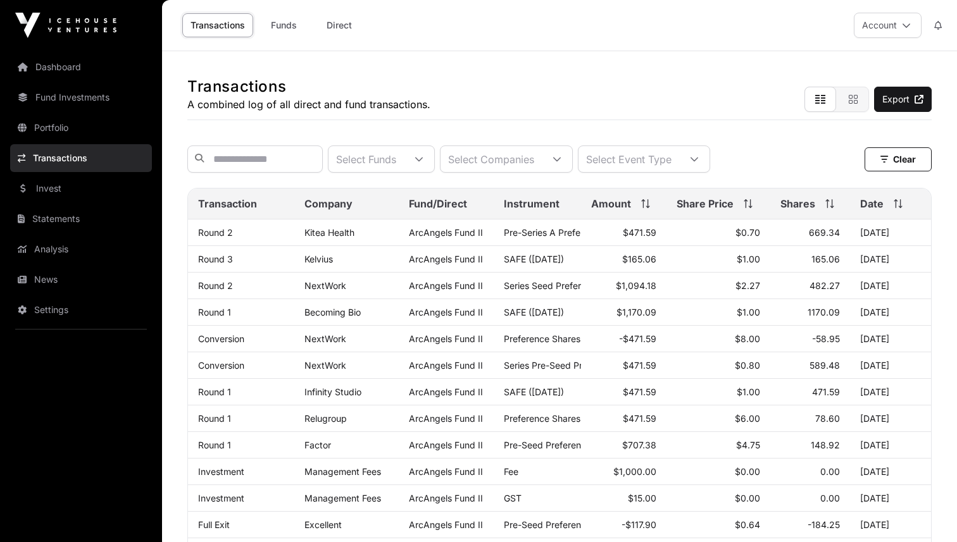 The width and height of the screenshot is (957, 542). I want to click on span: Transaction, so click(227, 204).